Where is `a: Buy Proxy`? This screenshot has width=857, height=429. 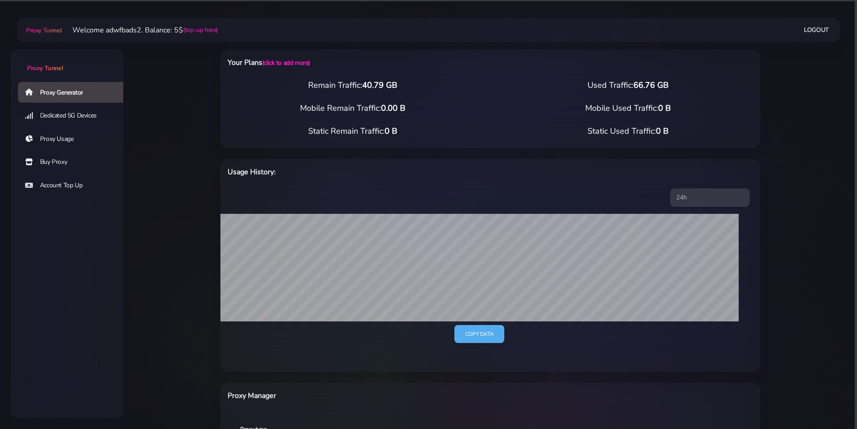
a: Buy Proxy is located at coordinates (74, 162).